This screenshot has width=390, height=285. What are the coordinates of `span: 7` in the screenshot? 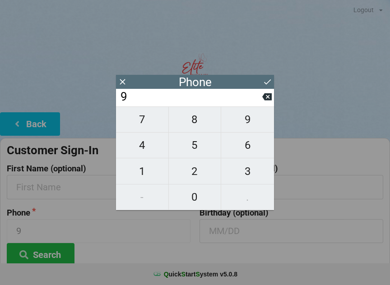 It's located at (142, 120).